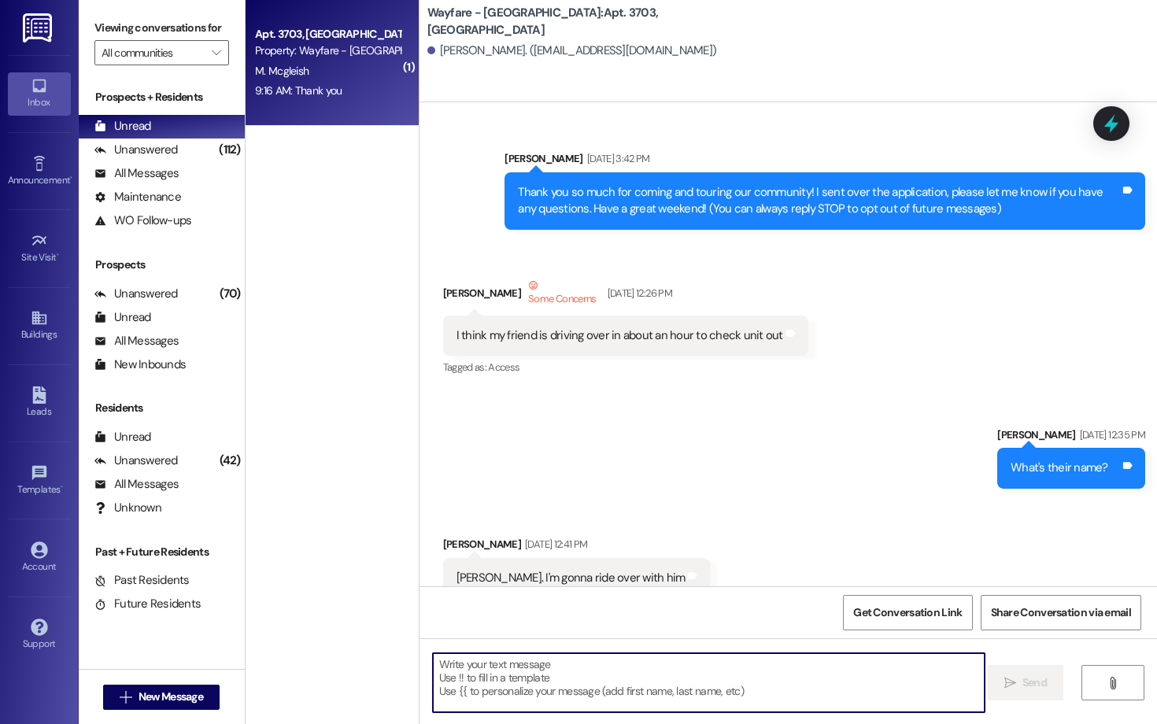  Describe the element at coordinates (562, 294) in the screenshot. I see `div: Some Concerns` at that location.